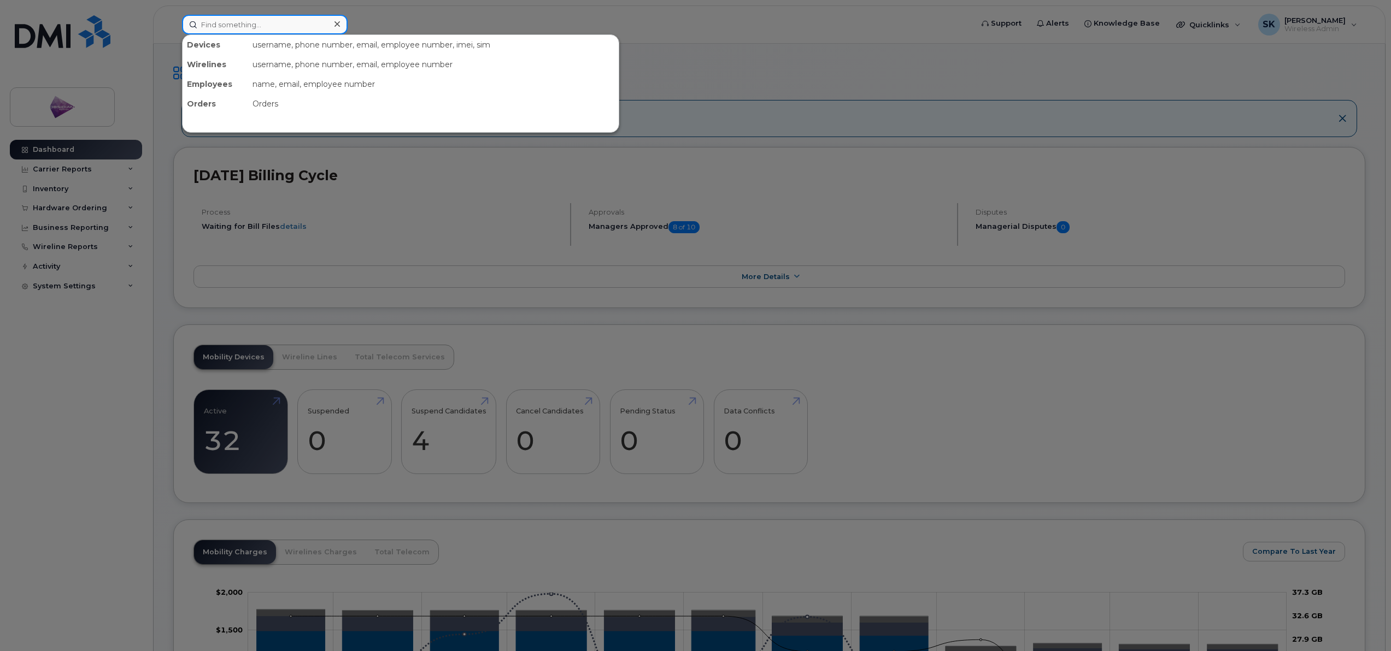  What do you see at coordinates (215, 45) in the screenshot?
I see `div: Devices` at bounding box center [215, 45].